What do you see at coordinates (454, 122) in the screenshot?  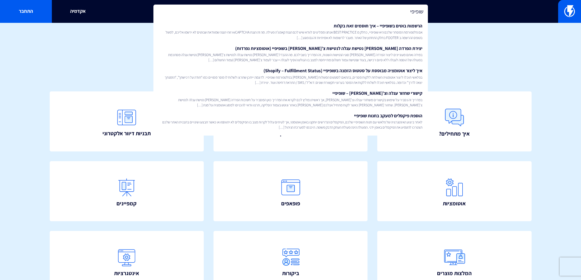 I see `a: איך מתחילים?` at bounding box center [454, 122].